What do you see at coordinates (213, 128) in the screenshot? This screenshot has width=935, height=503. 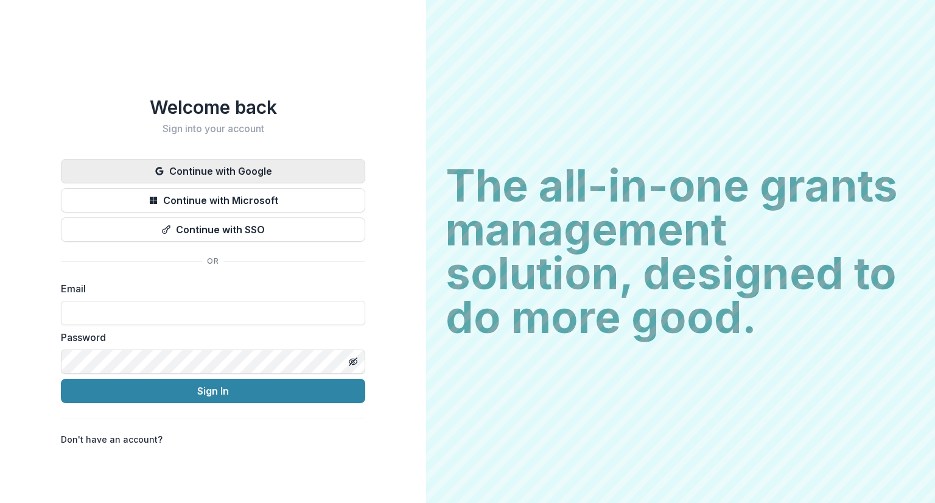 I see `h2: Sign into your account` at bounding box center [213, 128].